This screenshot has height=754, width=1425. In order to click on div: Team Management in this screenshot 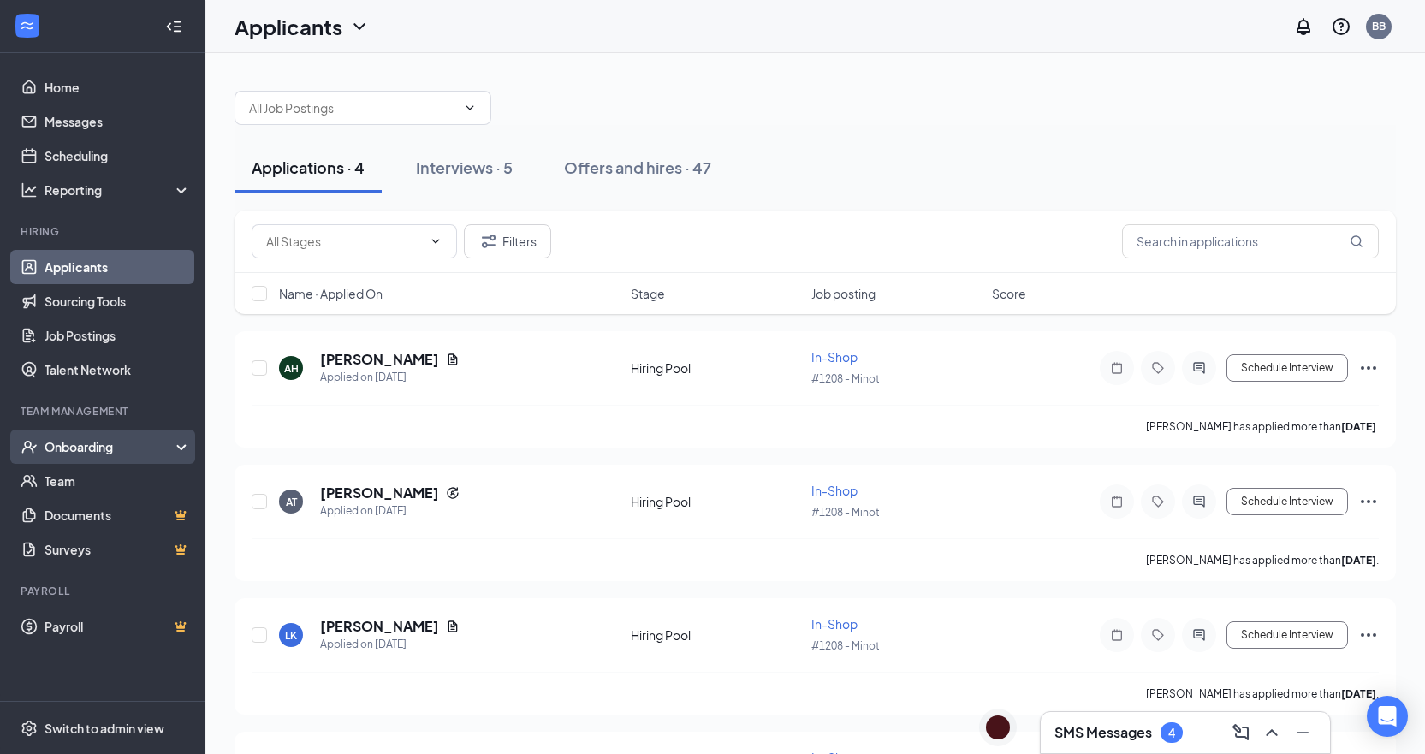, I will do `click(104, 411)`.